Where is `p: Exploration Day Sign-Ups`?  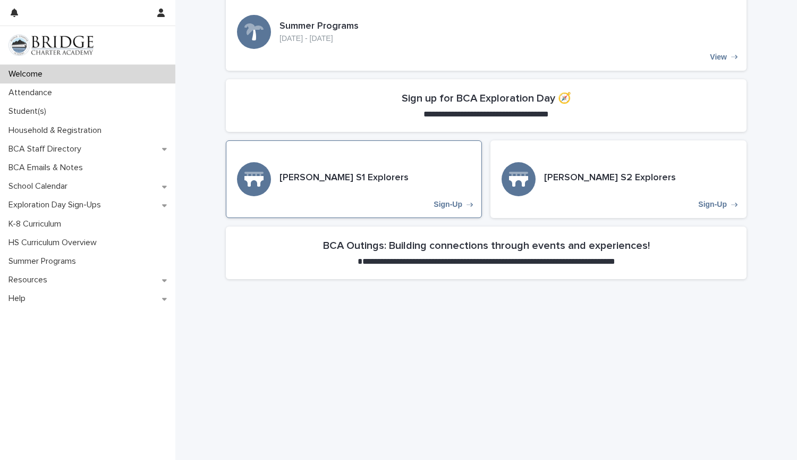
p: Exploration Day Sign-Ups is located at coordinates (57, 205).